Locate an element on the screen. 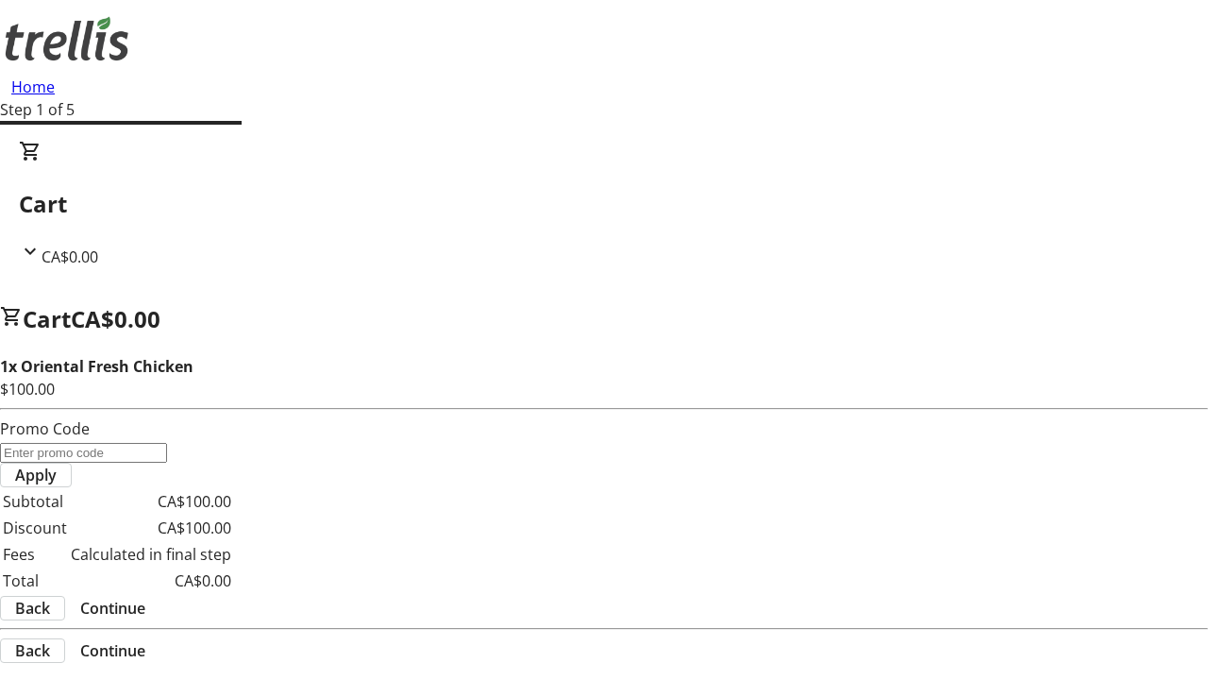  h2: Cart is located at coordinates (604, 204).